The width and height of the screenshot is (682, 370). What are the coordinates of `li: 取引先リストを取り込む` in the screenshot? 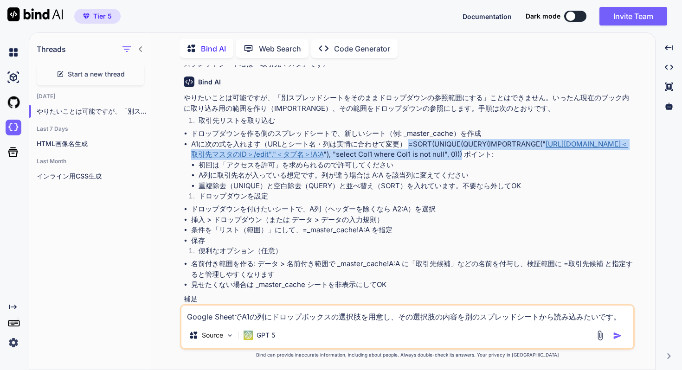 It's located at (412, 122).